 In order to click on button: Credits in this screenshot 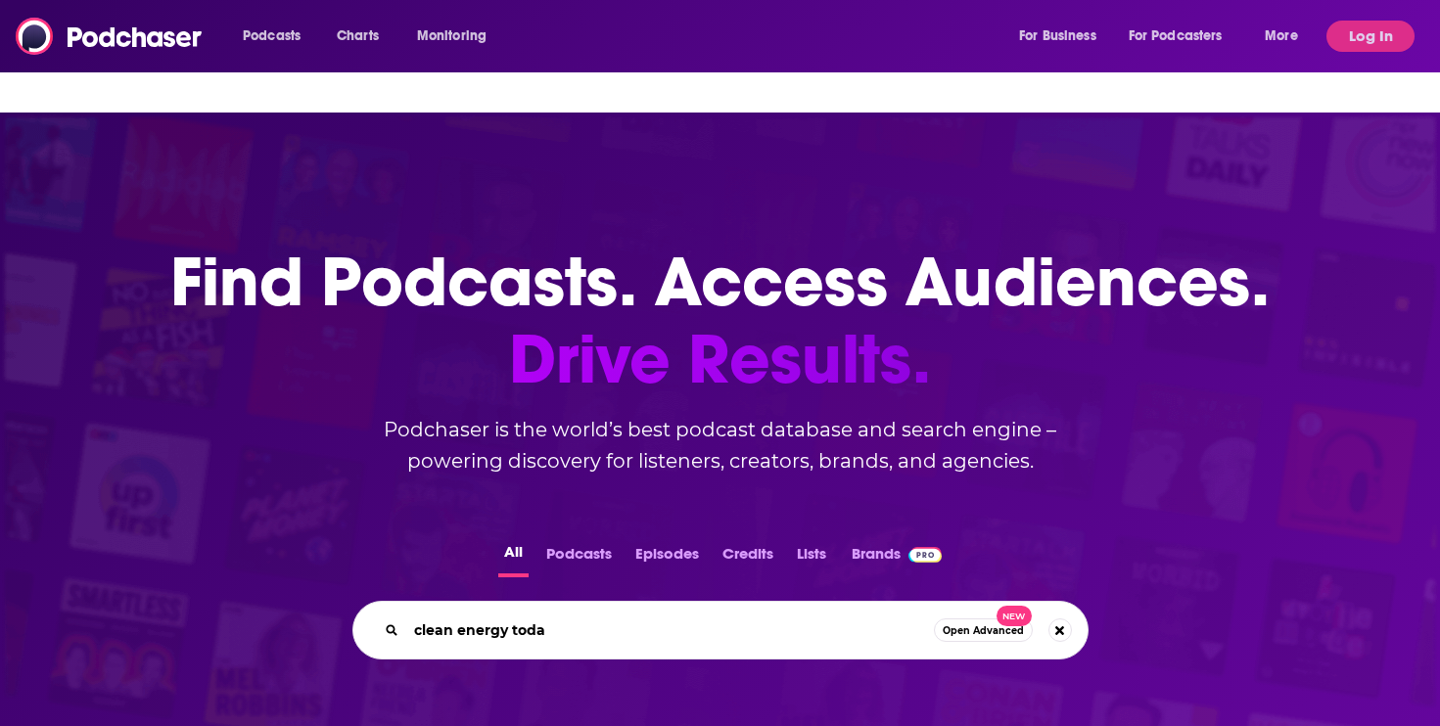, I will do `click(748, 558)`.